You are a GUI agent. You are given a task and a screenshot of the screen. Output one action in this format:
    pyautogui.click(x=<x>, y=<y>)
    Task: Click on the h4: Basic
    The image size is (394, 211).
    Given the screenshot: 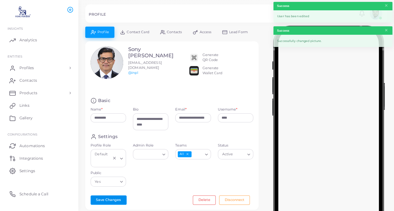 What is the action you would take?
    pyautogui.click(x=104, y=101)
    